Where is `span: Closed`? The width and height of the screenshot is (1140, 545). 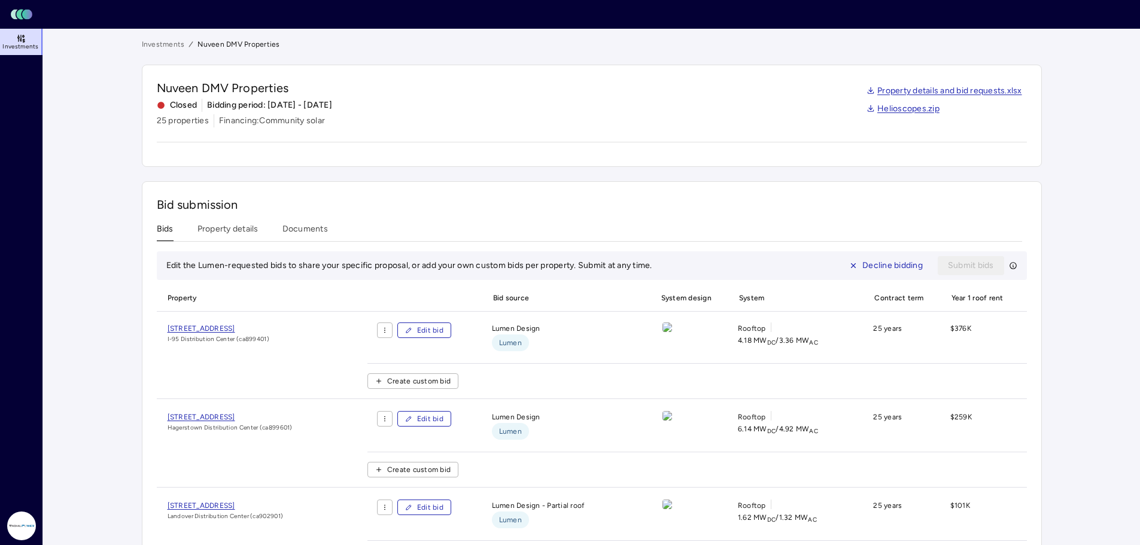 span: Closed is located at coordinates (177, 105).